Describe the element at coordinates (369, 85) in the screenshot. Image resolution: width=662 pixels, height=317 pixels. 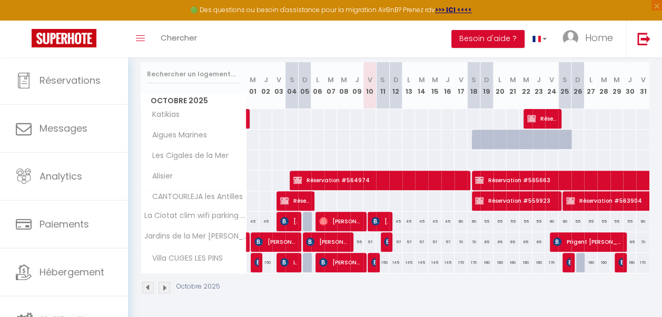
I see `th: 10` at that location.